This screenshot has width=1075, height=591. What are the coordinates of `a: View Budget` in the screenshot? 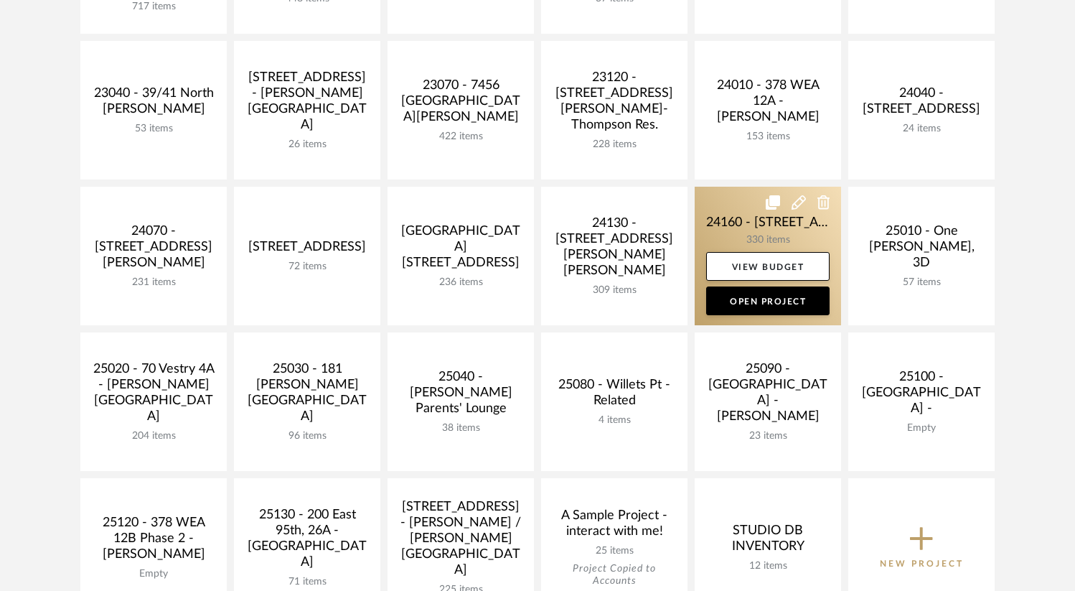 It's located at (768, 266).